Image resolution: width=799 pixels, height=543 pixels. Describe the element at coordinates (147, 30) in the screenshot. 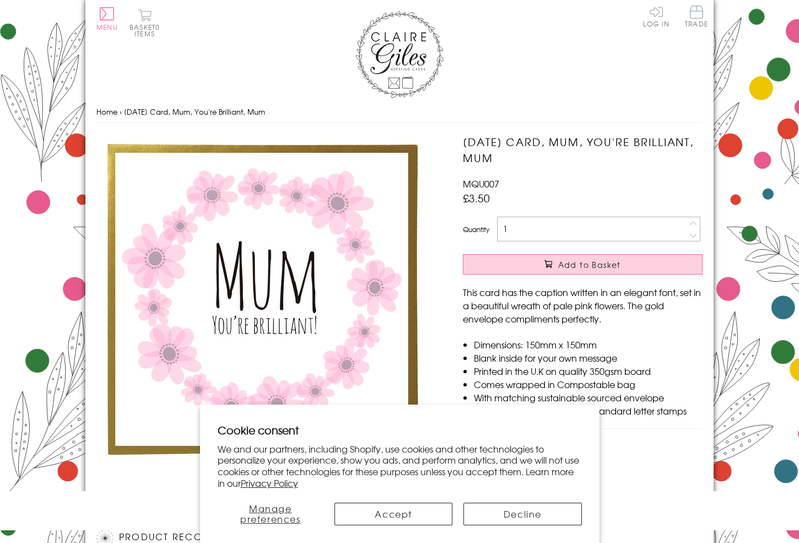

I see `span: 0 items` at that location.